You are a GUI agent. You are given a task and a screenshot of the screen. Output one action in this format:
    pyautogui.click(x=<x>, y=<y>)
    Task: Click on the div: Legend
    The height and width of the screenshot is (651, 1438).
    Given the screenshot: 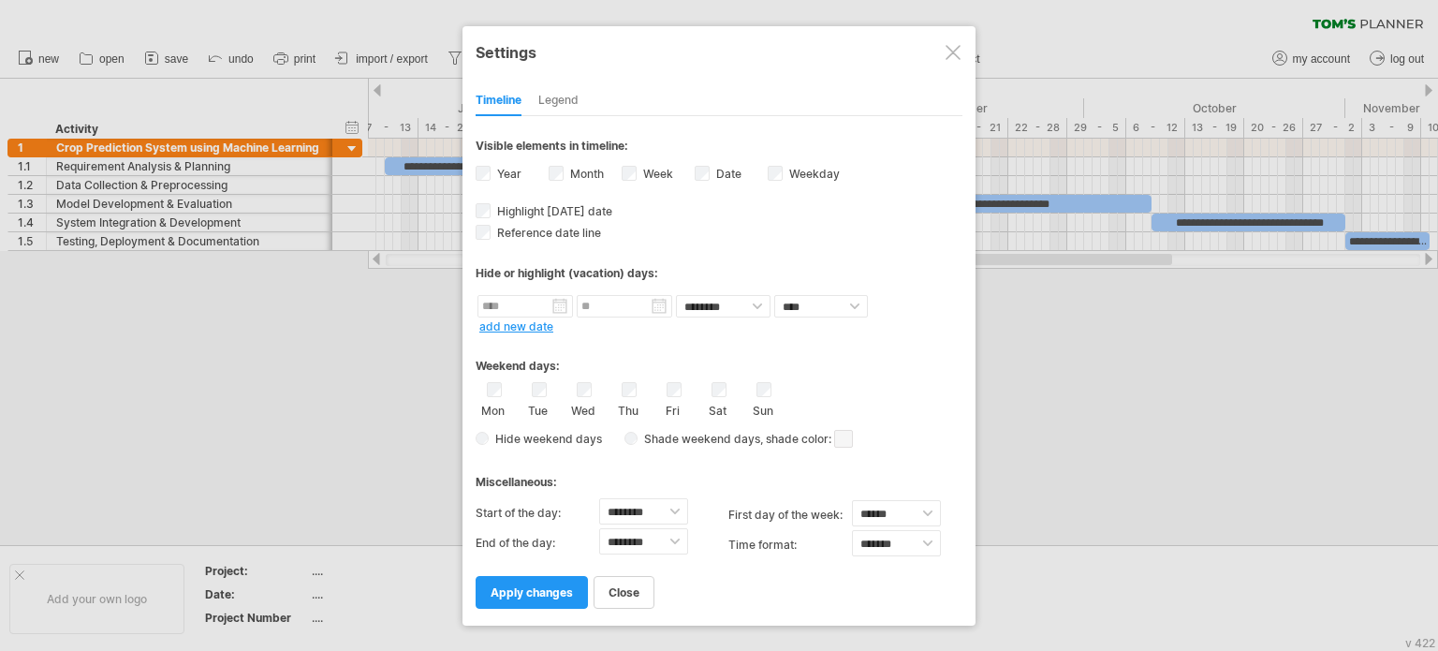 What is the action you would take?
    pyautogui.click(x=558, y=101)
    